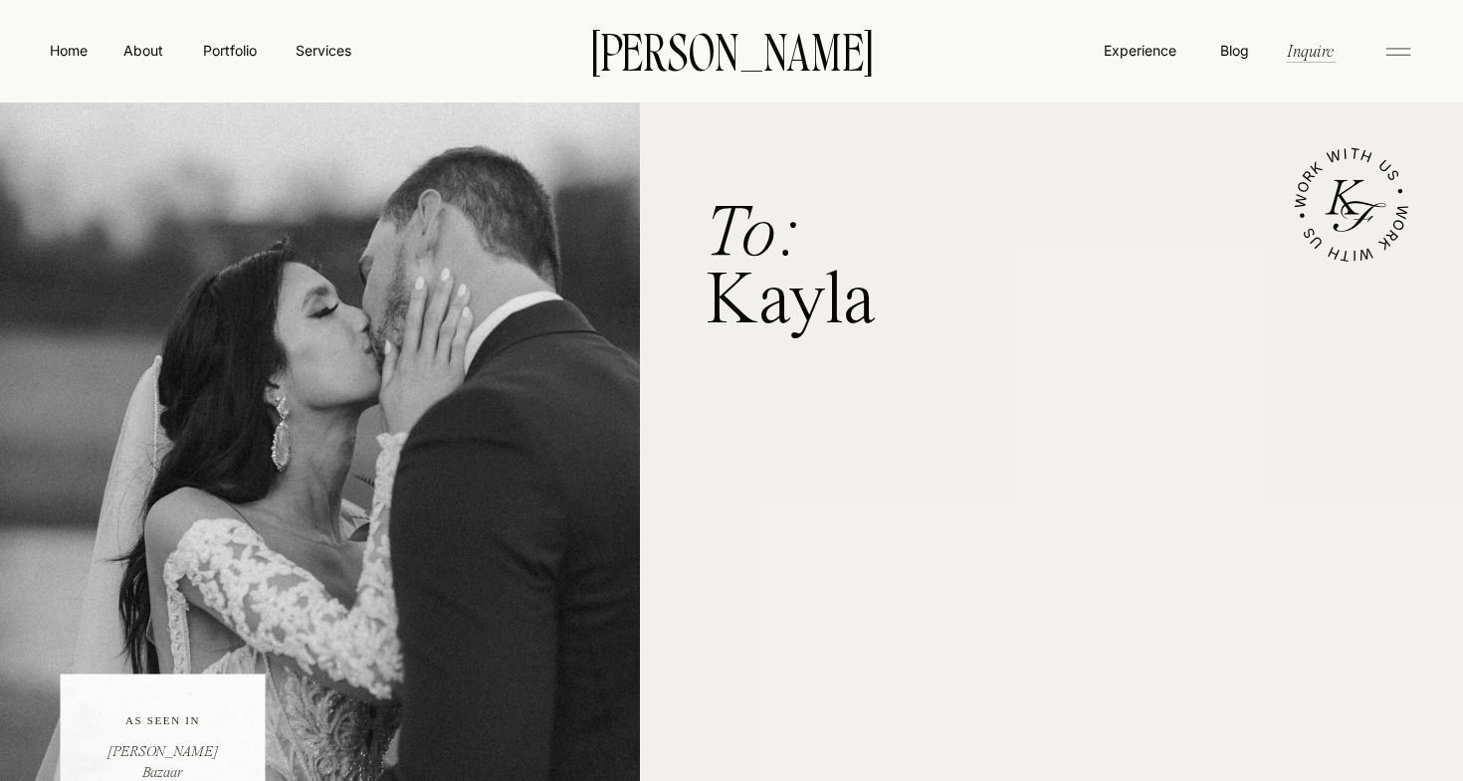 The height and width of the screenshot is (781, 1463). I want to click on nav: Home, so click(69, 50).